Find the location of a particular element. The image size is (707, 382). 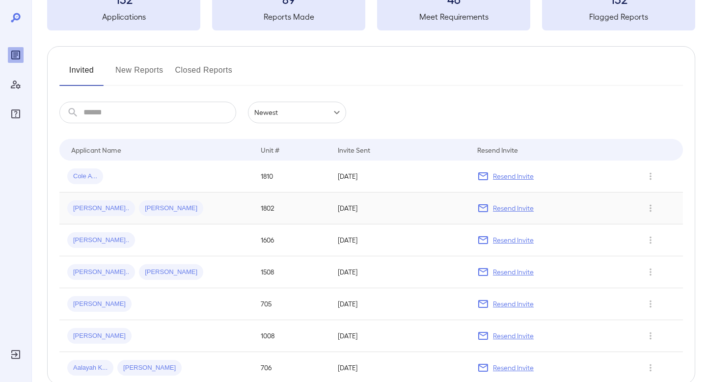

h5: Applications is located at coordinates (124, 17).